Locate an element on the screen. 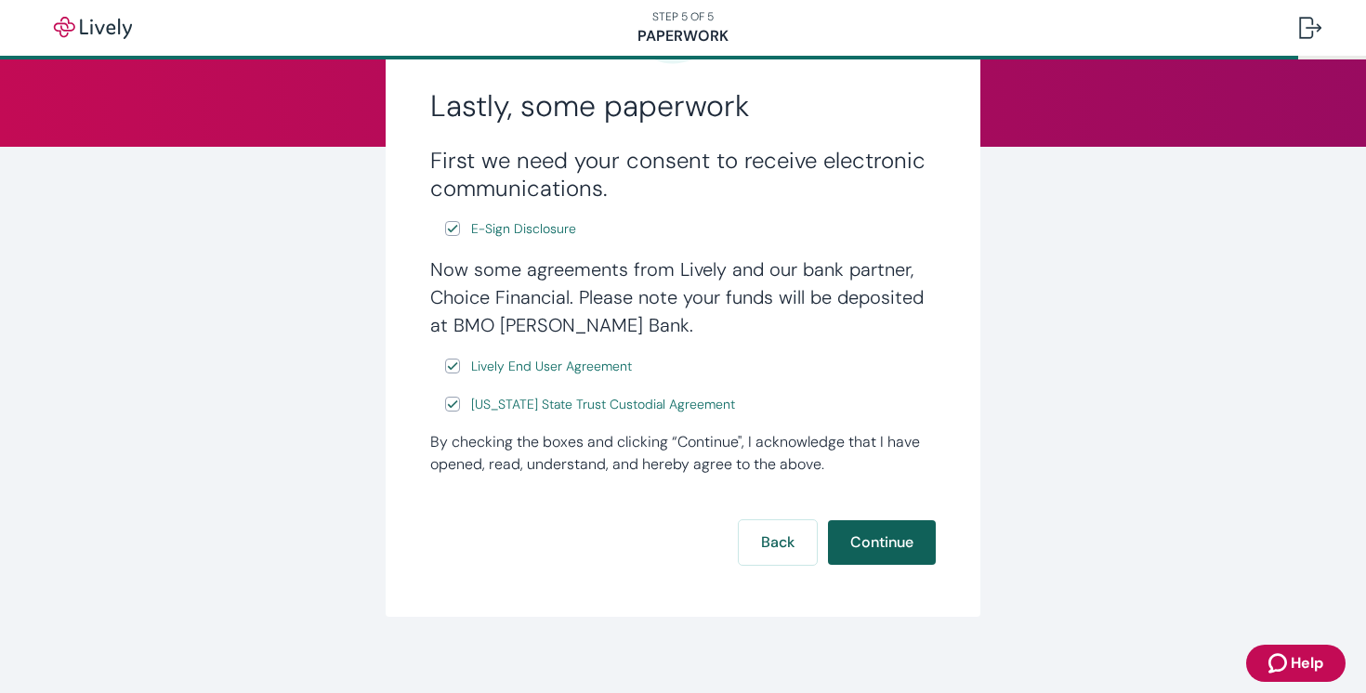 The height and width of the screenshot is (693, 1366). span: Help is located at coordinates (1306, 663).